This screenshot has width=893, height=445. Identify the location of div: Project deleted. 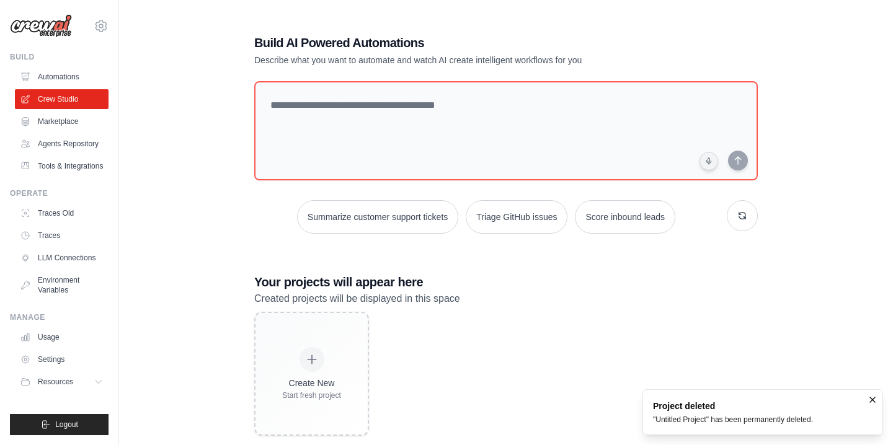
(733, 406).